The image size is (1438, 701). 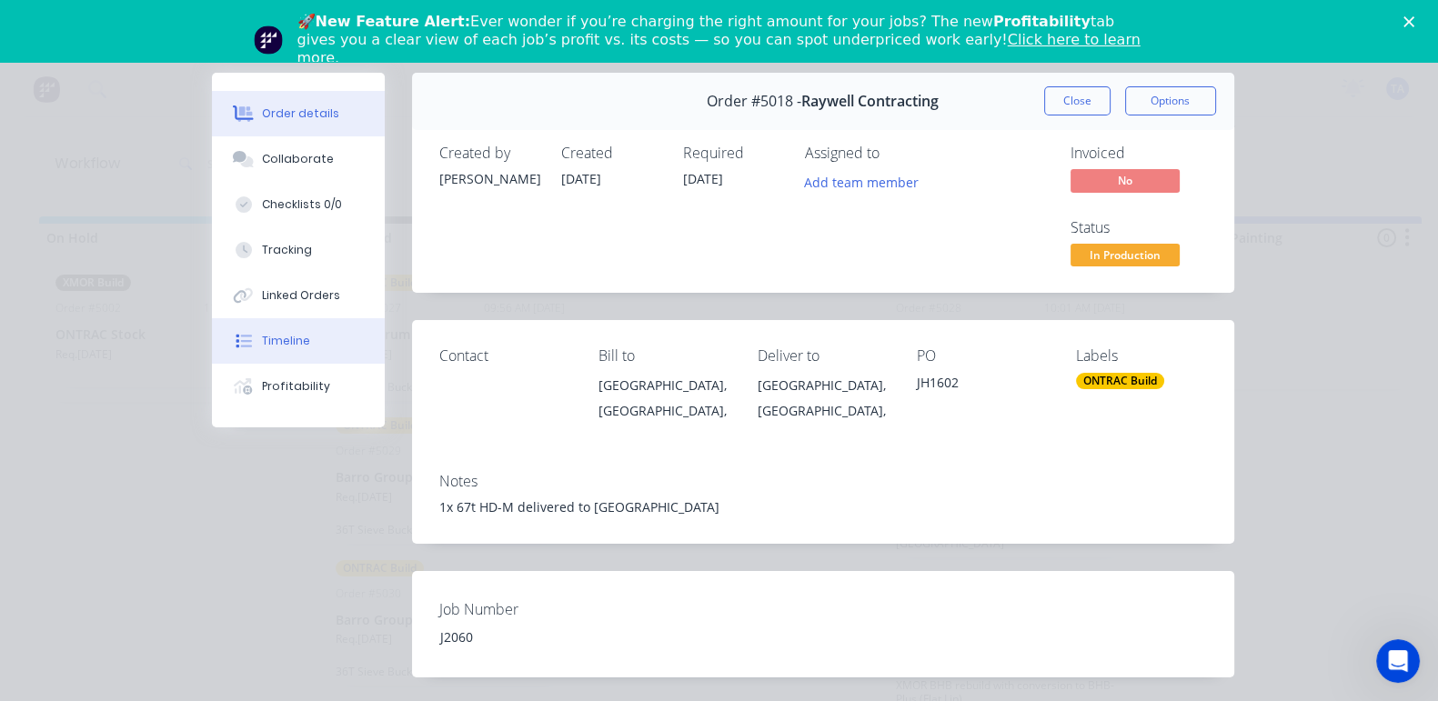 What do you see at coordinates (301, 296) in the screenshot?
I see `div: Linked Orders` at bounding box center [301, 296].